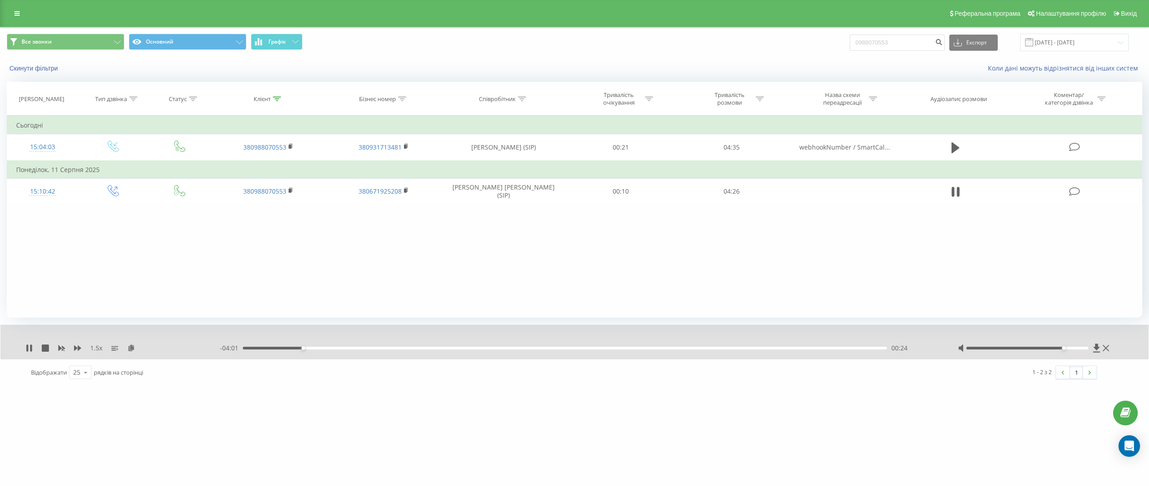 The height and width of the screenshot is (486, 1149). Describe the element at coordinates (574, 170) in the screenshot. I see `td: Понеділок, 11 Серпня 2025` at that location.